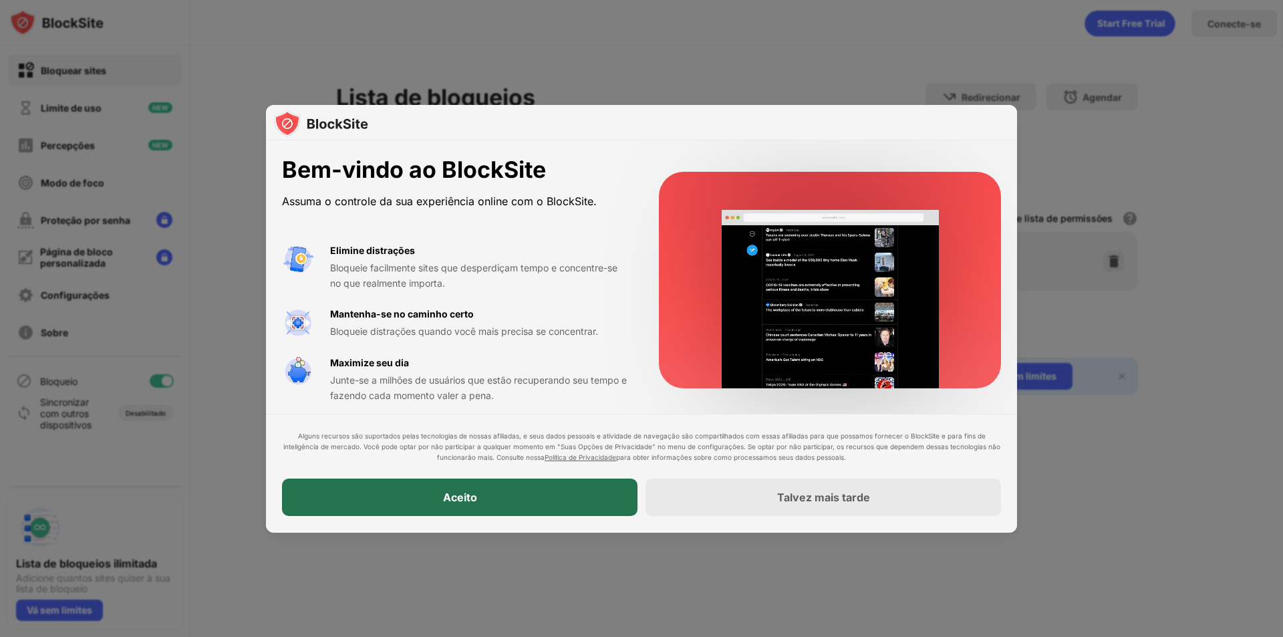 This screenshot has width=1283, height=637. What do you see at coordinates (369, 362) in the screenshot?
I see `font: Maximize seu dia` at bounding box center [369, 362].